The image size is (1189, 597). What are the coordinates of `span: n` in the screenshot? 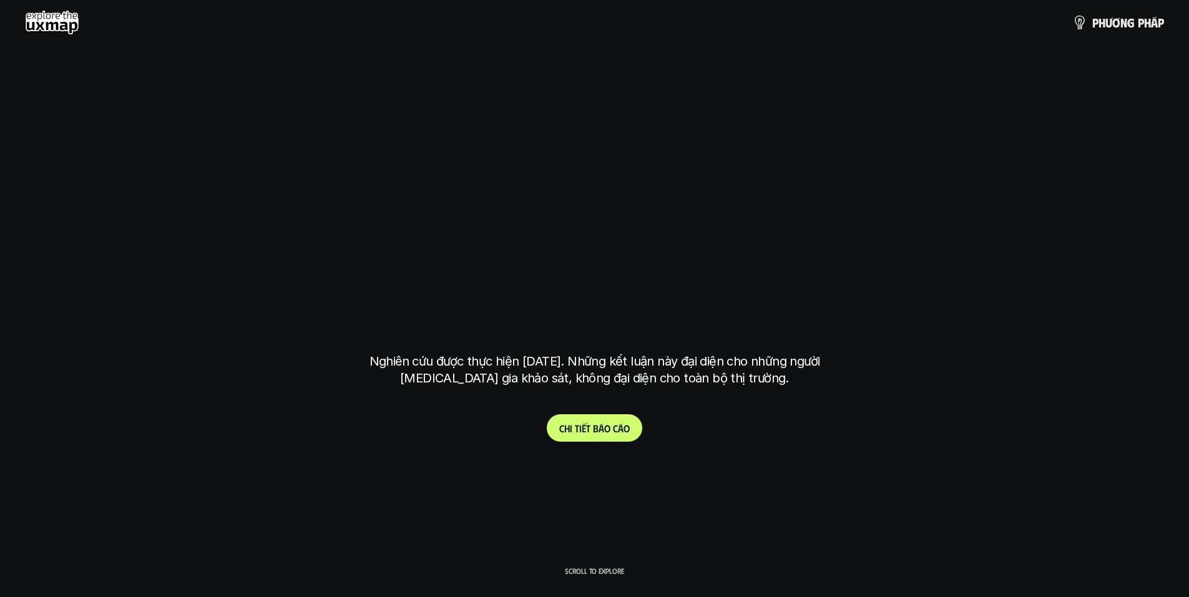 It's located at (1124, 22).